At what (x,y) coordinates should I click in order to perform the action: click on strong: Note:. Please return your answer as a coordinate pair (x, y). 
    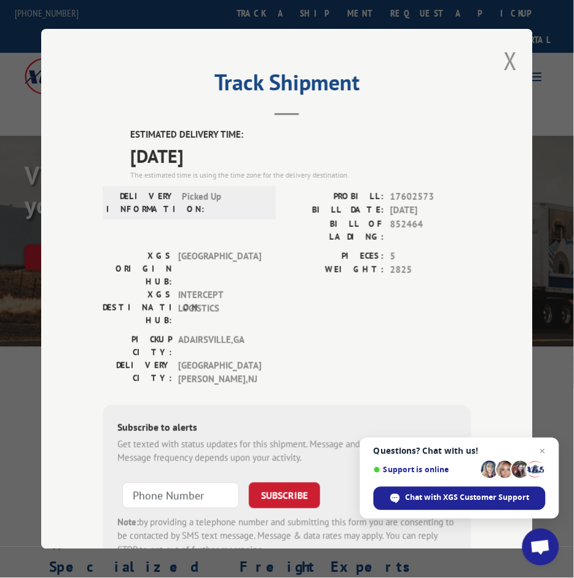
    Looking at the image, I should click on (128, 522).